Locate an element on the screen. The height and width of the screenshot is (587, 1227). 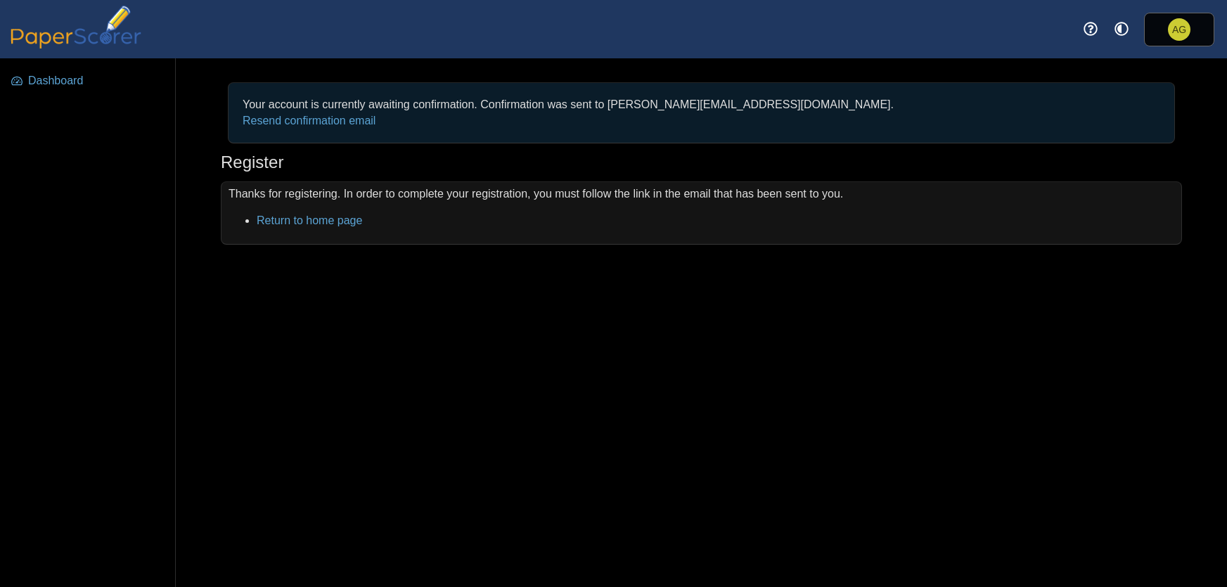
a: Dashboard is located at coordinates (88, 81).